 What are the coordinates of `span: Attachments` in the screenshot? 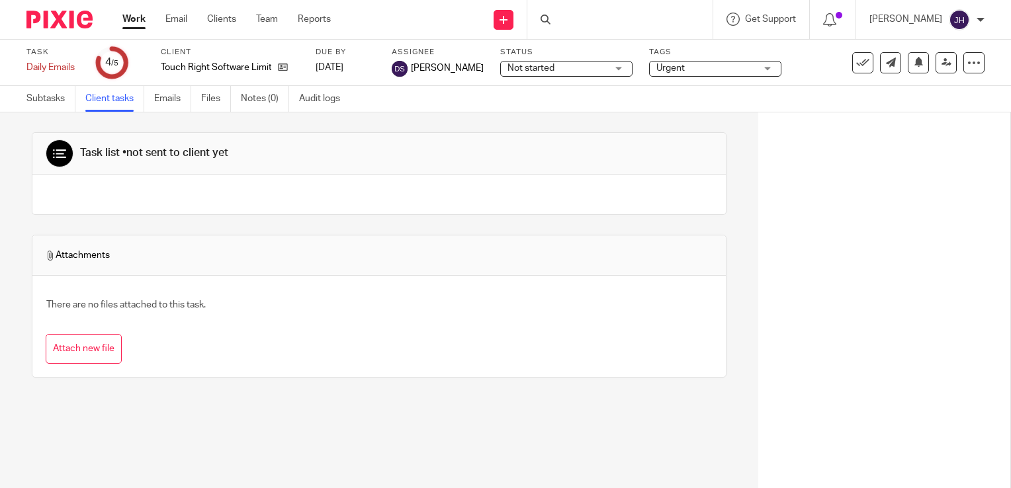 It's located at (77, 255).